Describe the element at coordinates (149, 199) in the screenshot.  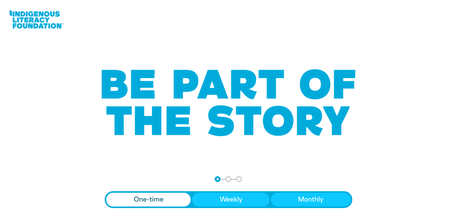
I see `span: One-time` at that location.